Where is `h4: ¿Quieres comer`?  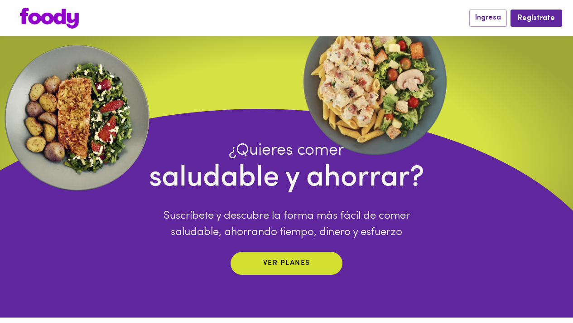
h4: ¿Quieres comer is located at coordinates (287, 150).